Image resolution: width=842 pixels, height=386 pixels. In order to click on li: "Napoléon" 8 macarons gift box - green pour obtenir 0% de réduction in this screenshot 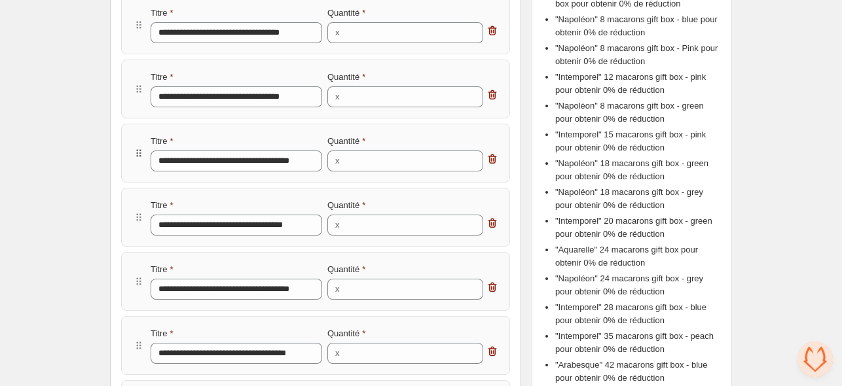, I will do `click(638, 113)`.